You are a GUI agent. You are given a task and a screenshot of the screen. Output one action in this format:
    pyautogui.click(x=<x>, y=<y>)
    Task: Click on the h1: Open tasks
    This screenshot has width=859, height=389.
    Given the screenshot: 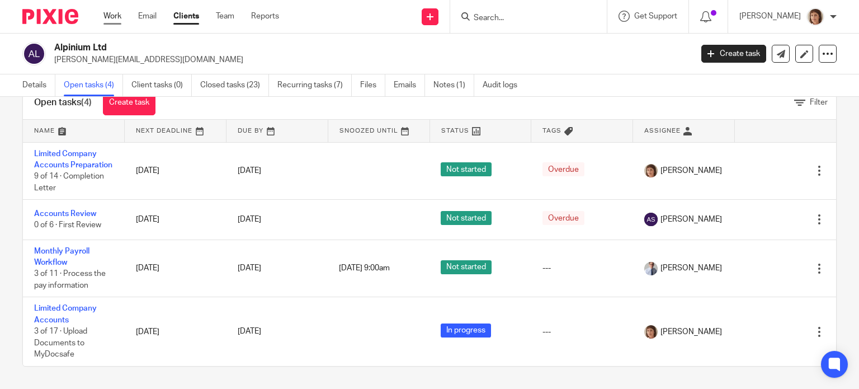 What is the action you would take?
    pyautogui.click(x=63, y=102)
    